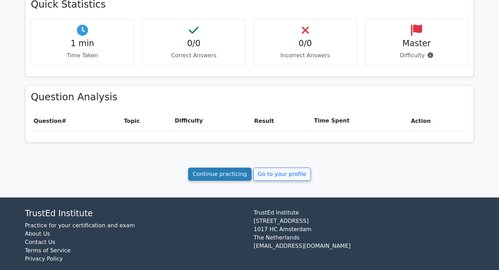 Image resolution: width=499 pixels, height=270 pixels. I want to click on h4: Master, so click(417, 43).